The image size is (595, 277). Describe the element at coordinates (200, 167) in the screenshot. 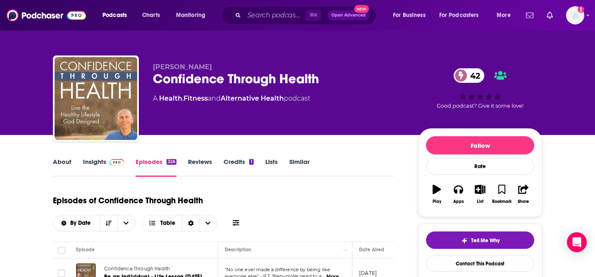

I see `a: Reviews` at that location.